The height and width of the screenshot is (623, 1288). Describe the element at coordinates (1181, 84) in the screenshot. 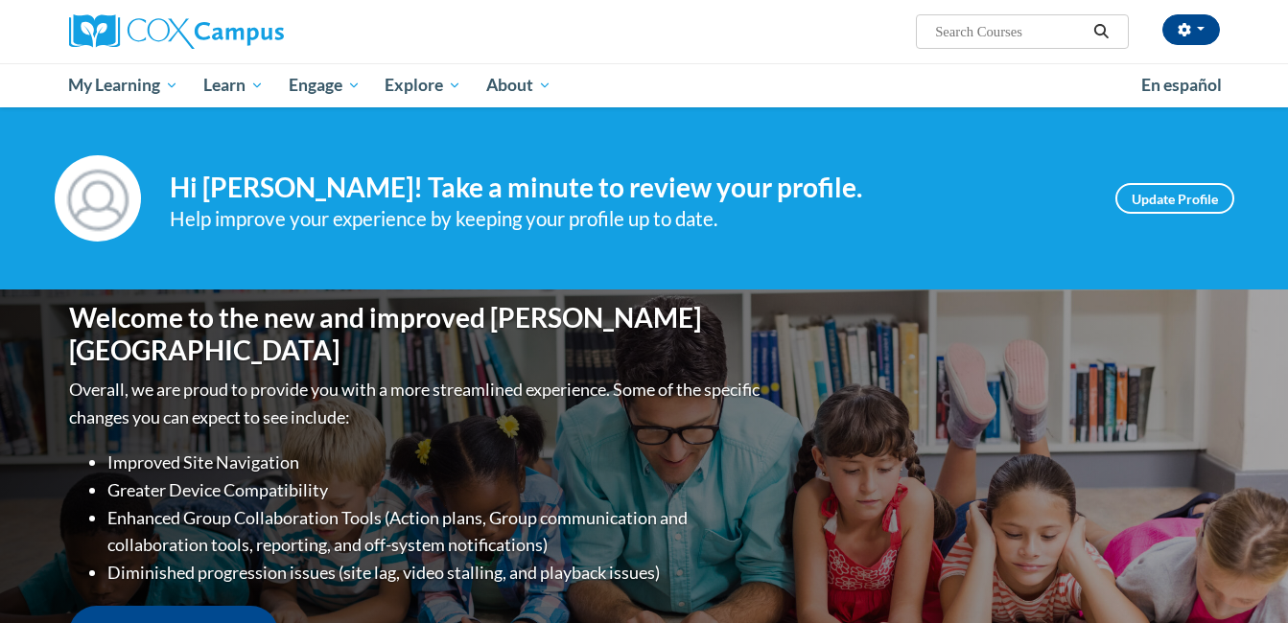

I see `span: En español` at that location.